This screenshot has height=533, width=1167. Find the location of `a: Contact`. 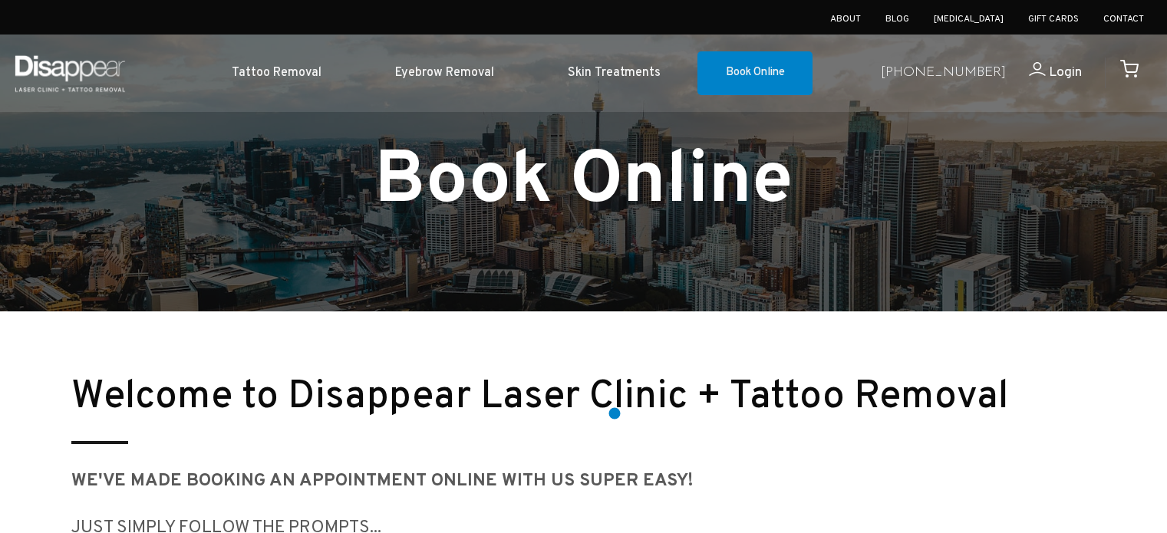

a: Contact is located at coordinates (1124, 19).